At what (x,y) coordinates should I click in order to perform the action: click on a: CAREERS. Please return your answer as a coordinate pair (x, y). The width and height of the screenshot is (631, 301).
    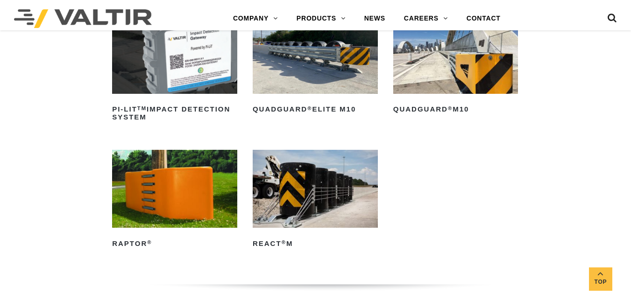
    Looking at the image, I should click on (426, 19).